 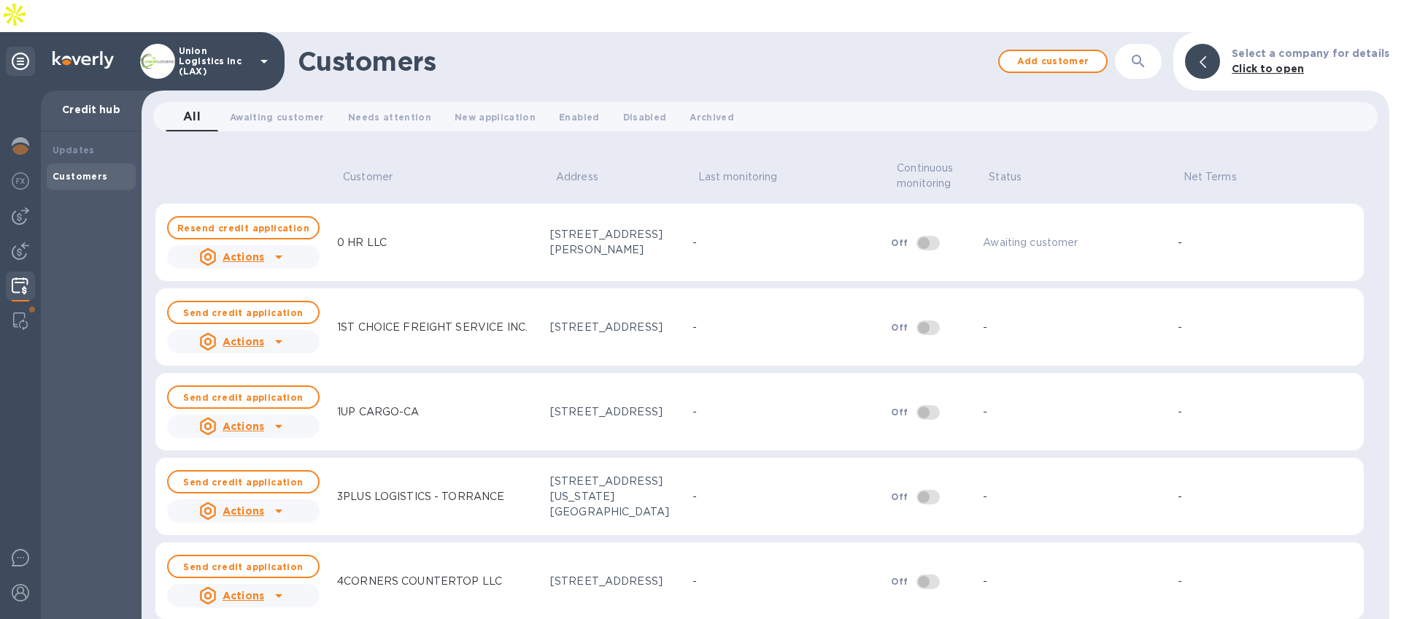 What do you see at coordinates (645, 117) in the screenshot?
I see `span: Disabled` at bounding box center [645, 117].